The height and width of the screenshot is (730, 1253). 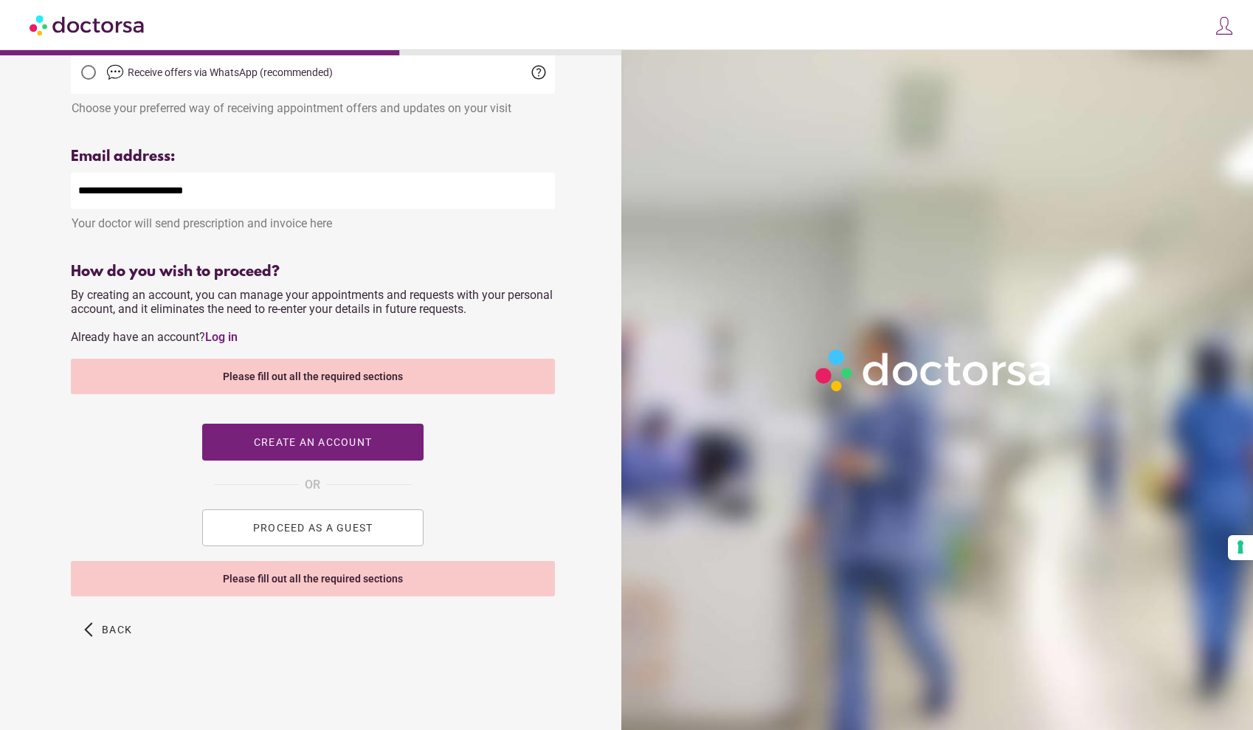 I want to click on div: Your doctor will send prescription and invoice here, so click(x=313, y=219).